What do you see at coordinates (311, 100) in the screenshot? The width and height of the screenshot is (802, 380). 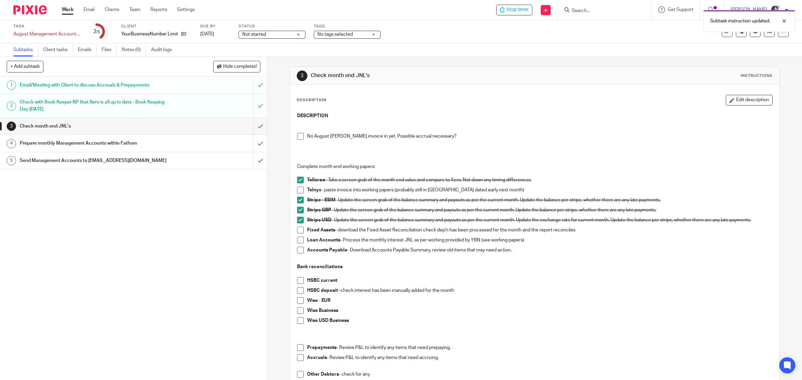 I see `p: Description` at bounding box center [311, 100].